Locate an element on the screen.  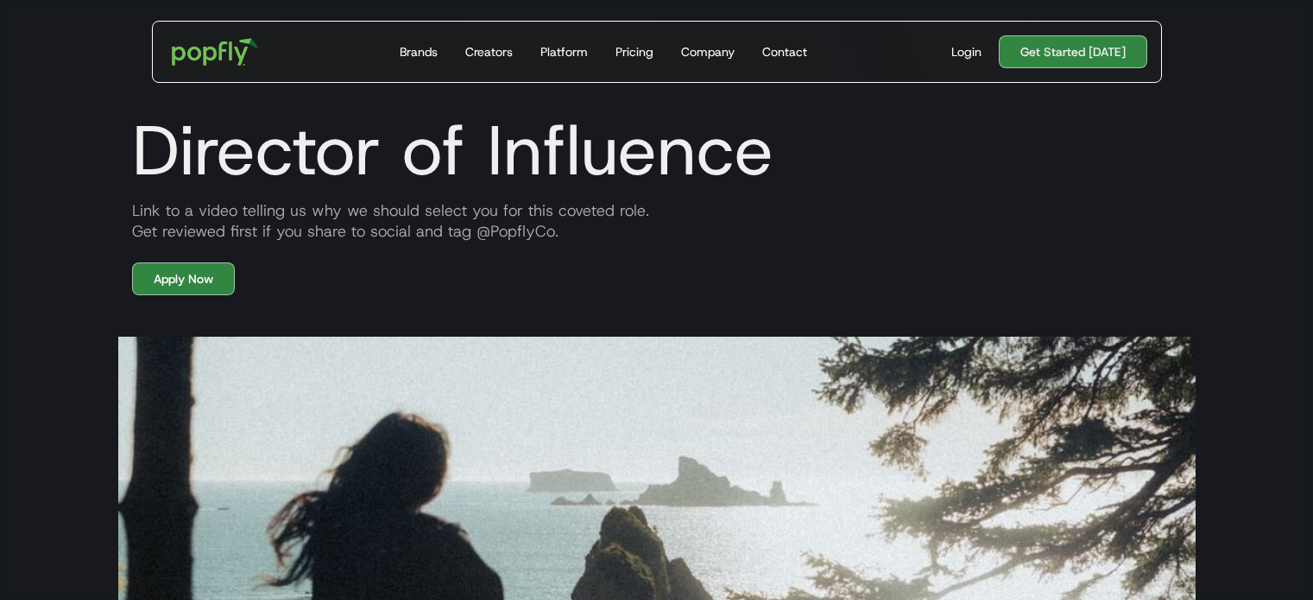
a: Apply Now is located at coordinates (183, 279).